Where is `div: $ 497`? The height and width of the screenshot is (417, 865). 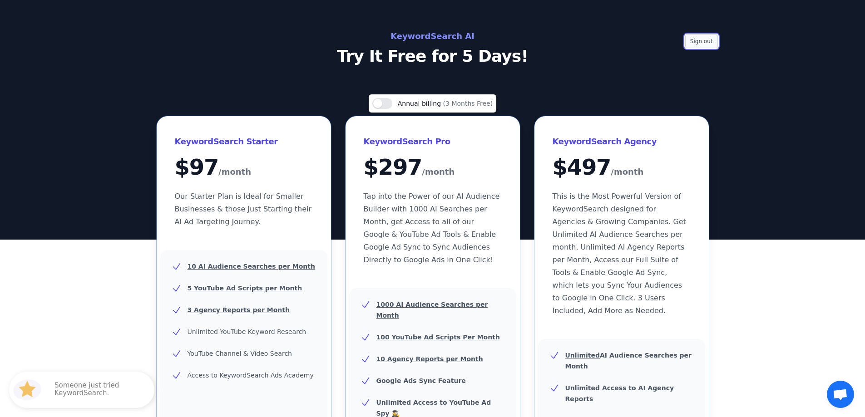
div: $ 497 is located at coordinates (622, 168).